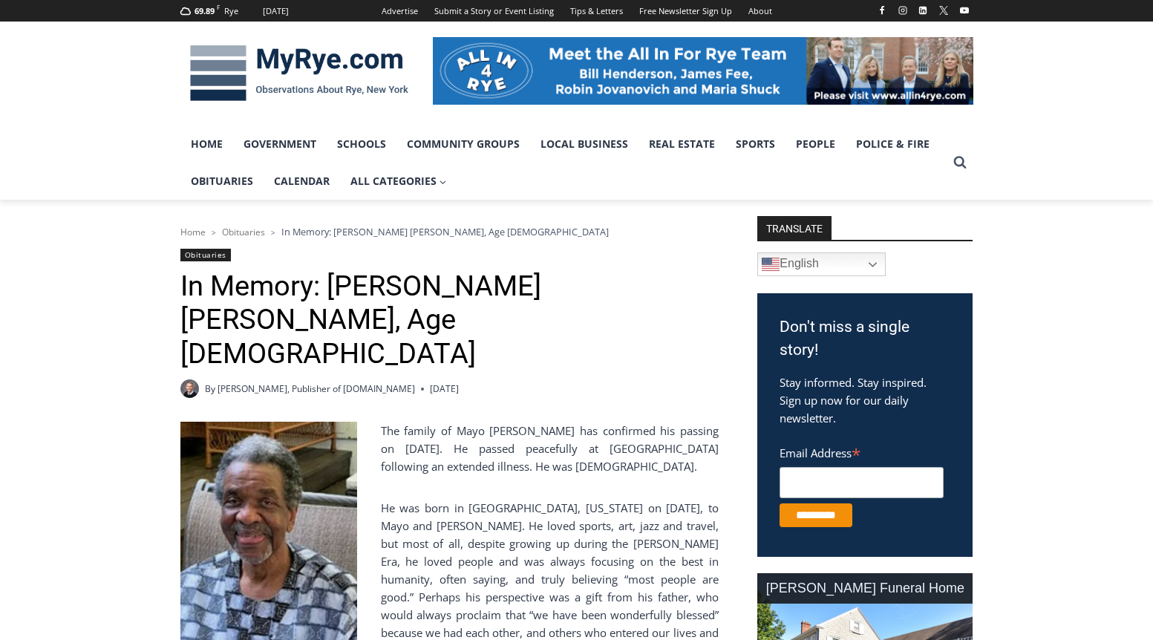 The width and height of the screenshot is (1153, 640). What do you see at coordinates (189, 388) in the screenshot?
I see `a: Author image` at bounding box center [189, 388].